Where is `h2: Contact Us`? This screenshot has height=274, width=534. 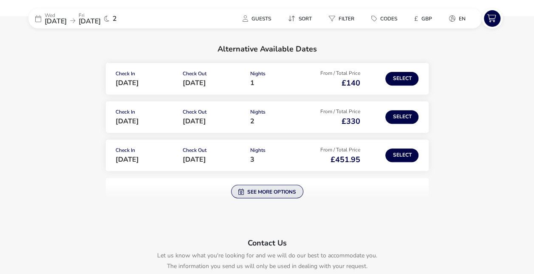
h2: Contact Us is located at coordinates (267, 241).